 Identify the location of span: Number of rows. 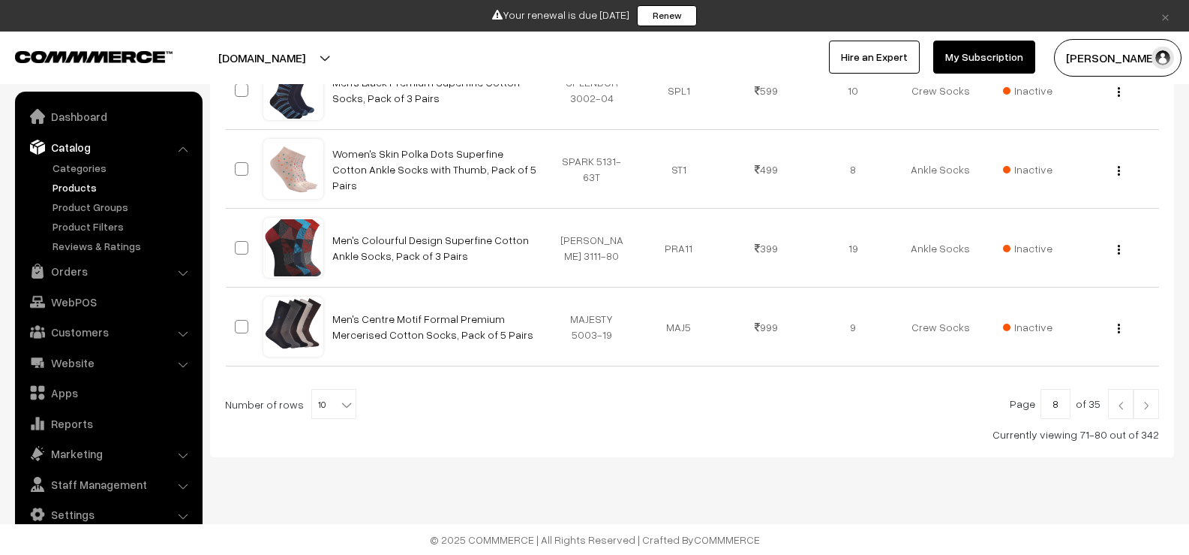
(264, 404).